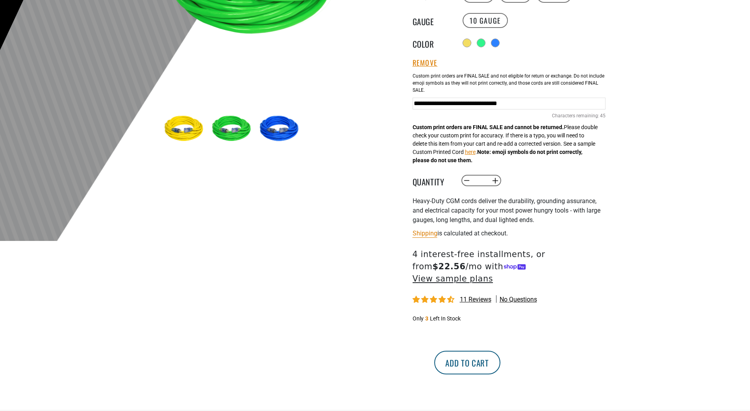  What do you see at coordinates (280, 129) in the screenshot?
I see `img: blue` at bounding box center [280, 129].